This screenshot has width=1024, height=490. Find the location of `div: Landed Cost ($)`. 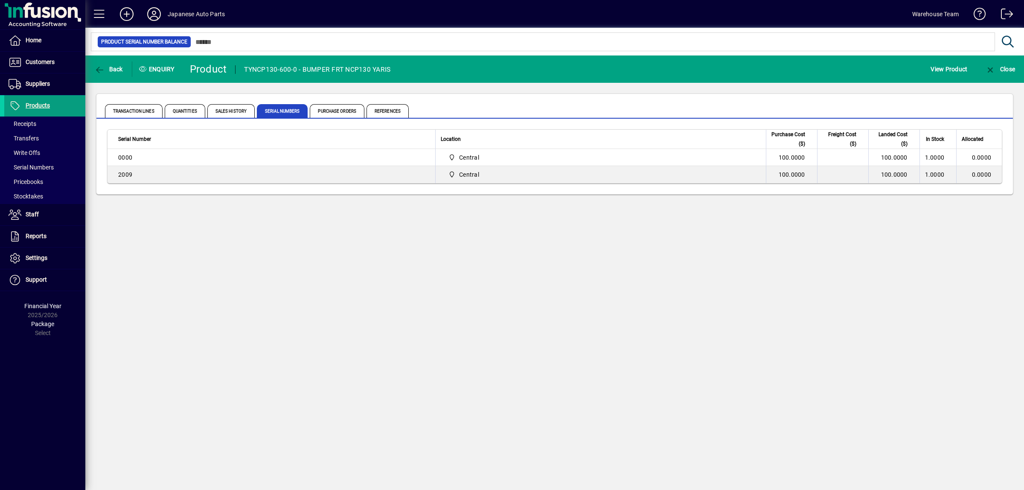

div: Landed Cost ($) is located at coordinates (895, 139).